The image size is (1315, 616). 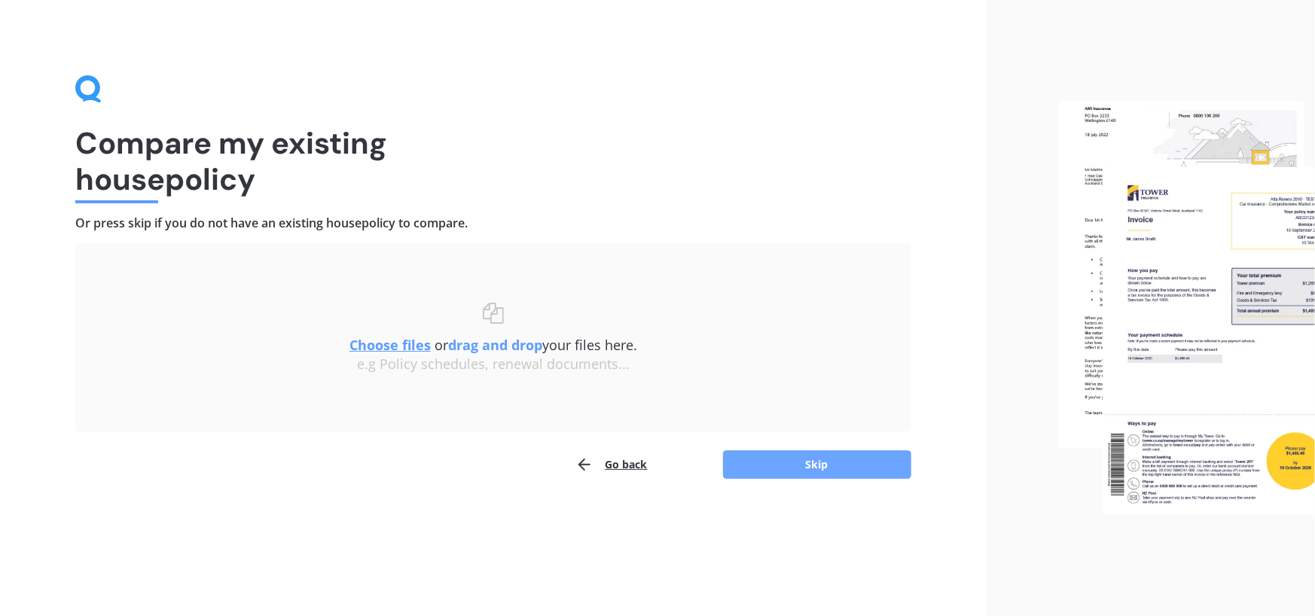 I want to click on h1: Compare my existing house policy, so click(x=493, y=161).